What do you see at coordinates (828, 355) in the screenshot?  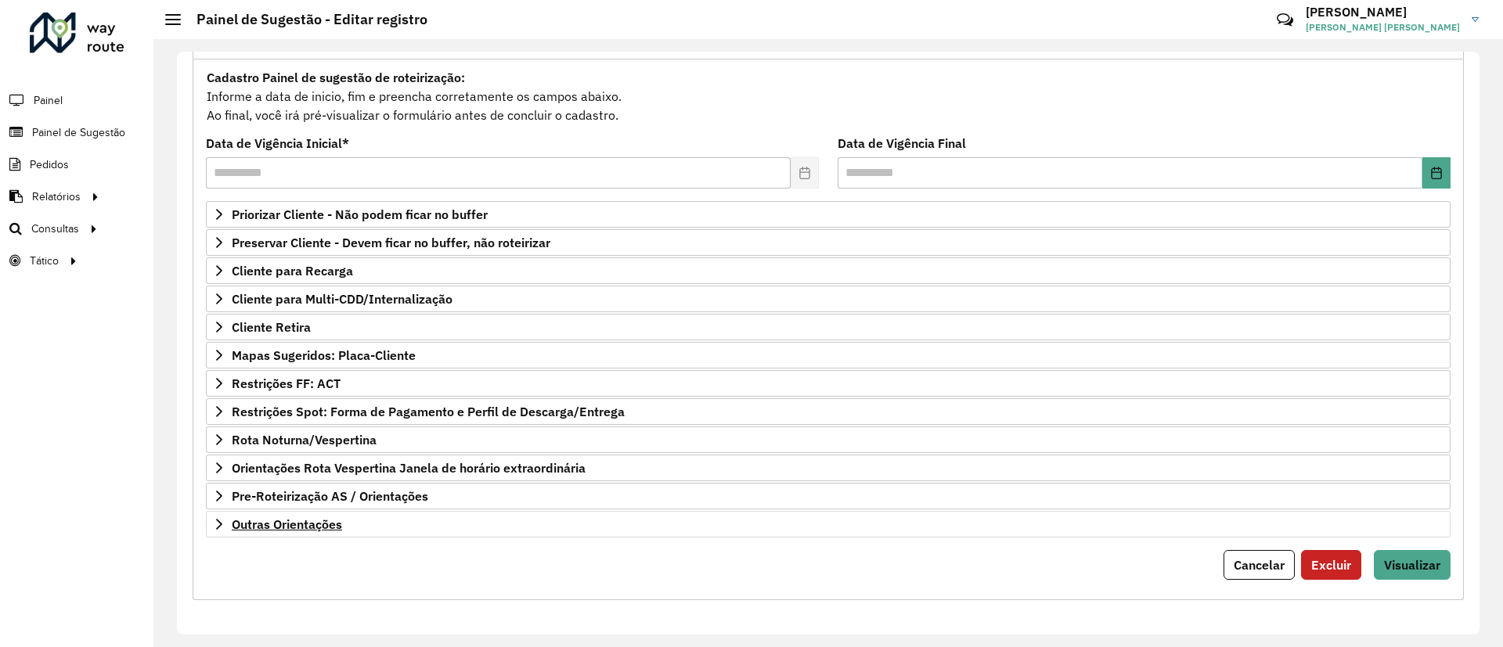 I see `a: Mapas Sugeridos: Placa-Cliente` at bounding box center [828, 355].